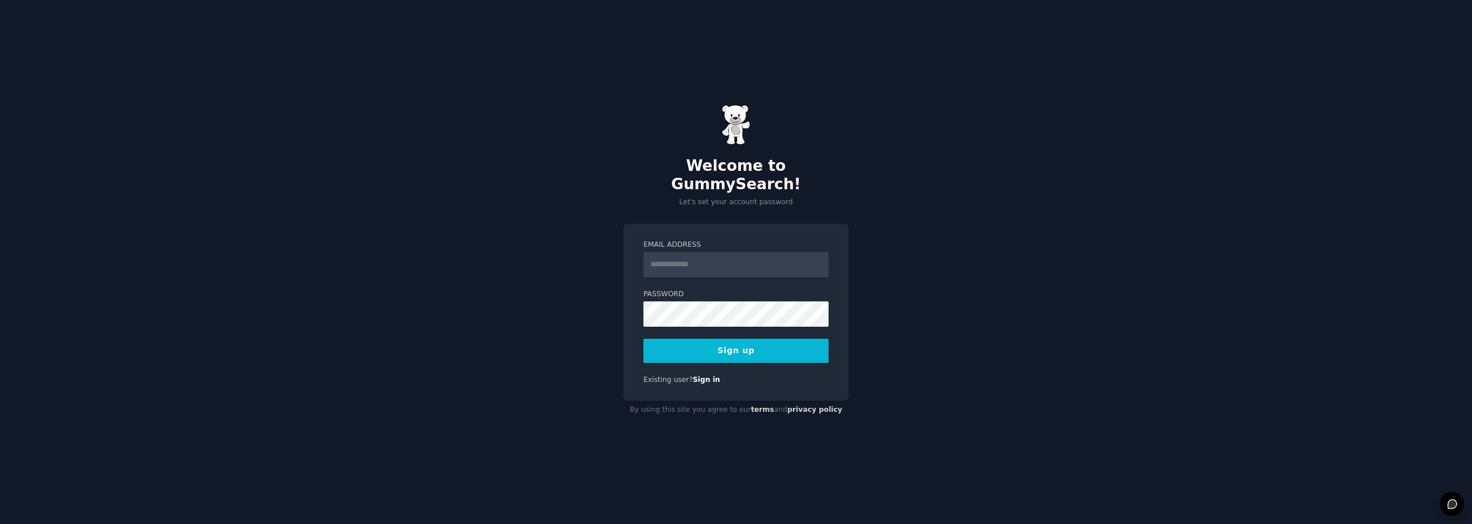 This screenshot has width=1472, height=524. What do you see at coordinates (736, 351) in the screenshot?
I see `button: Sign up` at bounding box center [736, 351].